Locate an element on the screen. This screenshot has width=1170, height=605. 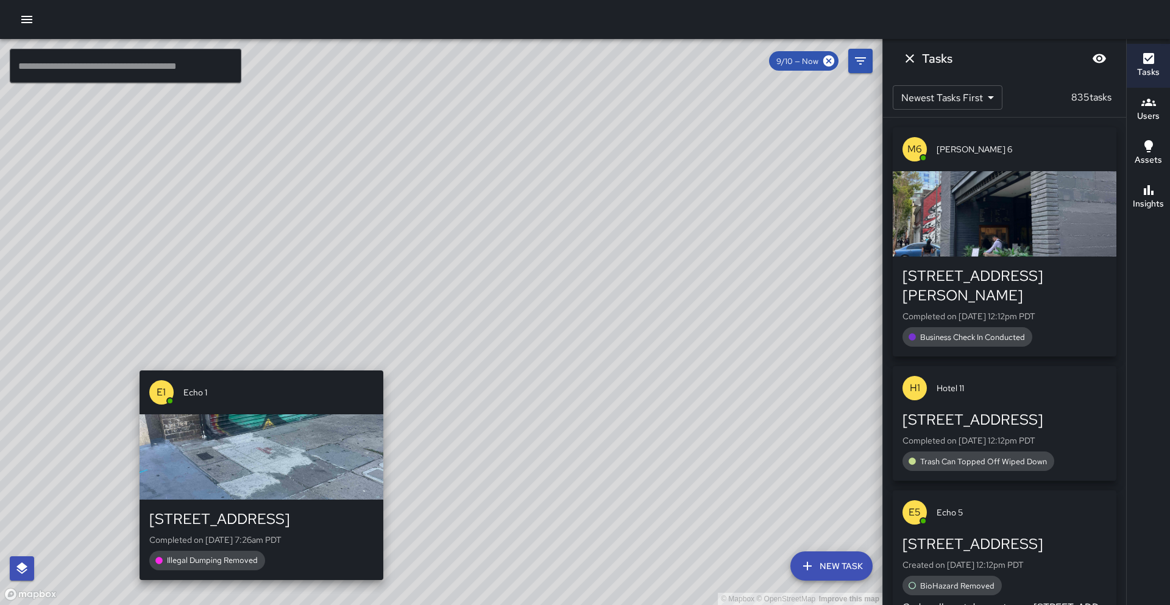
button: Dismiss is located at coordinates (910, 58).